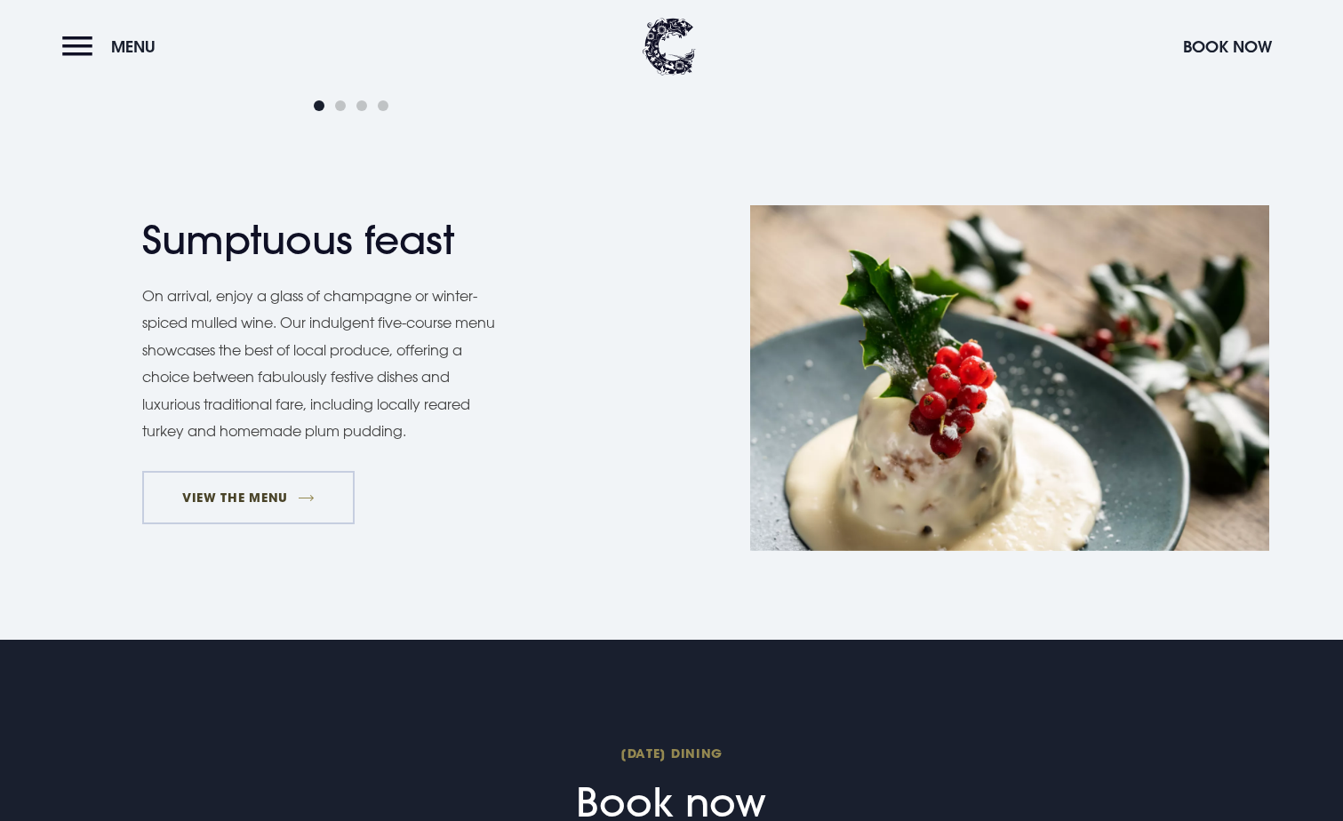 The image size is (1343, 821). What do you see at coordinates (383, 106) in the screenshot?
I see `span: Go to slide 4` at bounding box center [383, 106].